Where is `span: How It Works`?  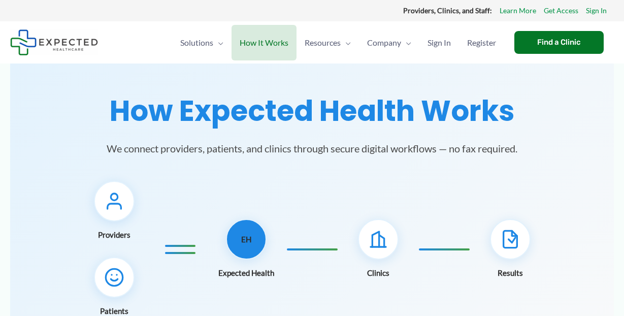 span: How It Works is located at coordinates (264, 43).